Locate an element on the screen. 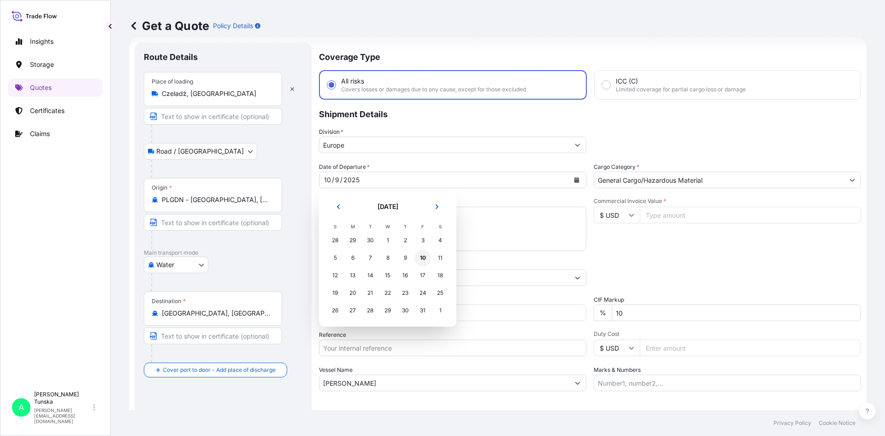  div: Tuesday, September 30, 2025 is located at coordinates (370, 240).